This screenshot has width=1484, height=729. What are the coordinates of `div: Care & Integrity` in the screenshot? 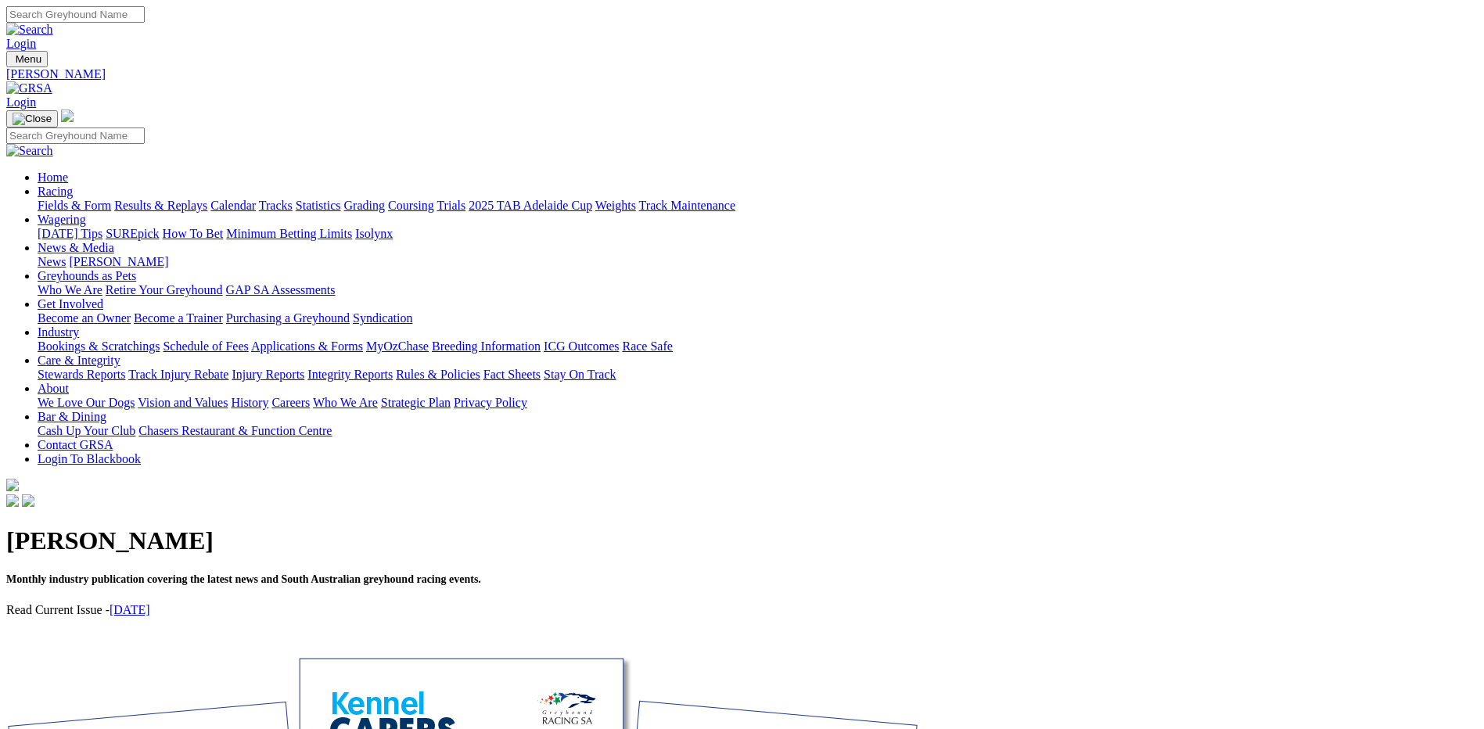 It's located at (757, 375).